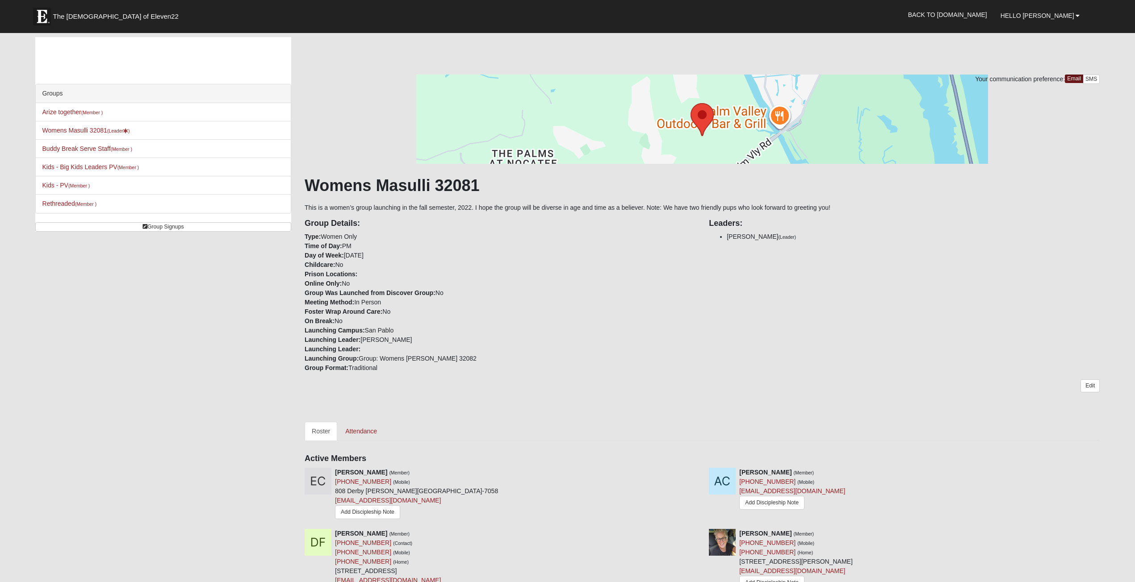 The width and height of the screenshot is (1135, 582). I want to click on strong: Time of Day:, so click(323, 246).